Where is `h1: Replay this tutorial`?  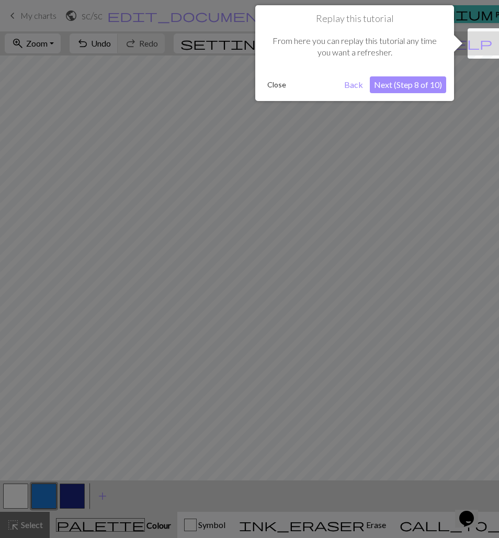
h1: Replay this tutorial is located at coordinates (355, 19).